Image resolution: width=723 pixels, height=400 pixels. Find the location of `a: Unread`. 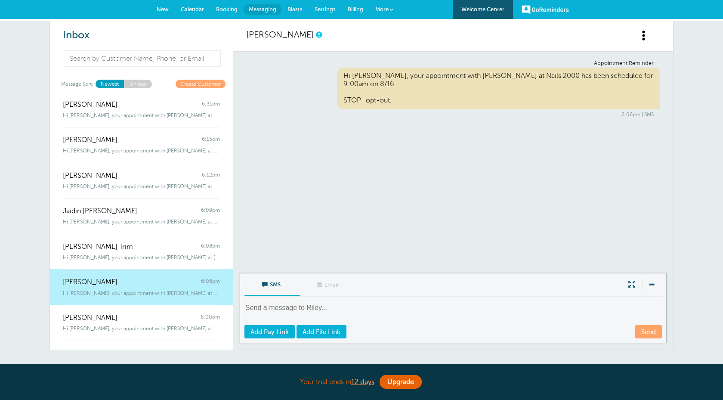

a: Unread is located at coordinates (138, 83).